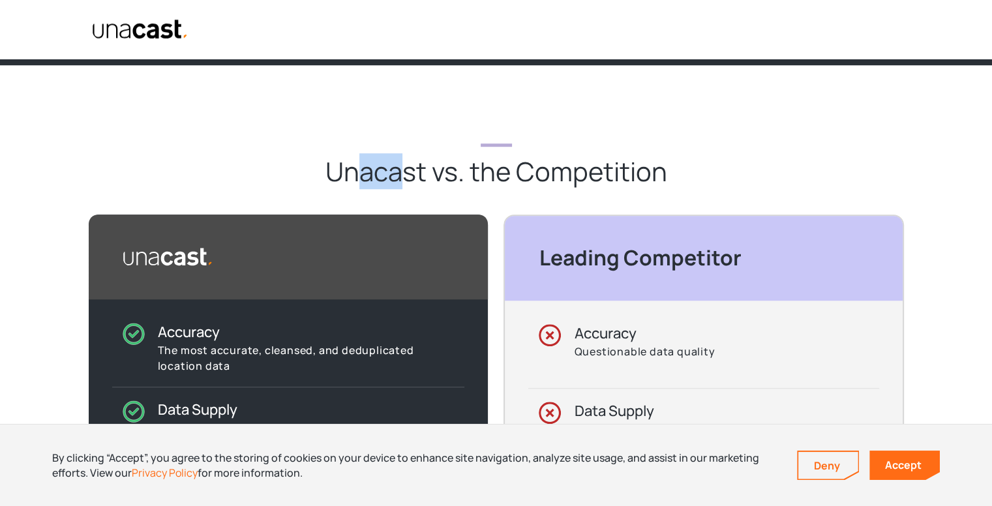 This screenshot has height=506, width=992. Describe the element at coordinates (696, 429) in the screenshot. I see `p: Overly reliant on a single source of GPS data` at that location.